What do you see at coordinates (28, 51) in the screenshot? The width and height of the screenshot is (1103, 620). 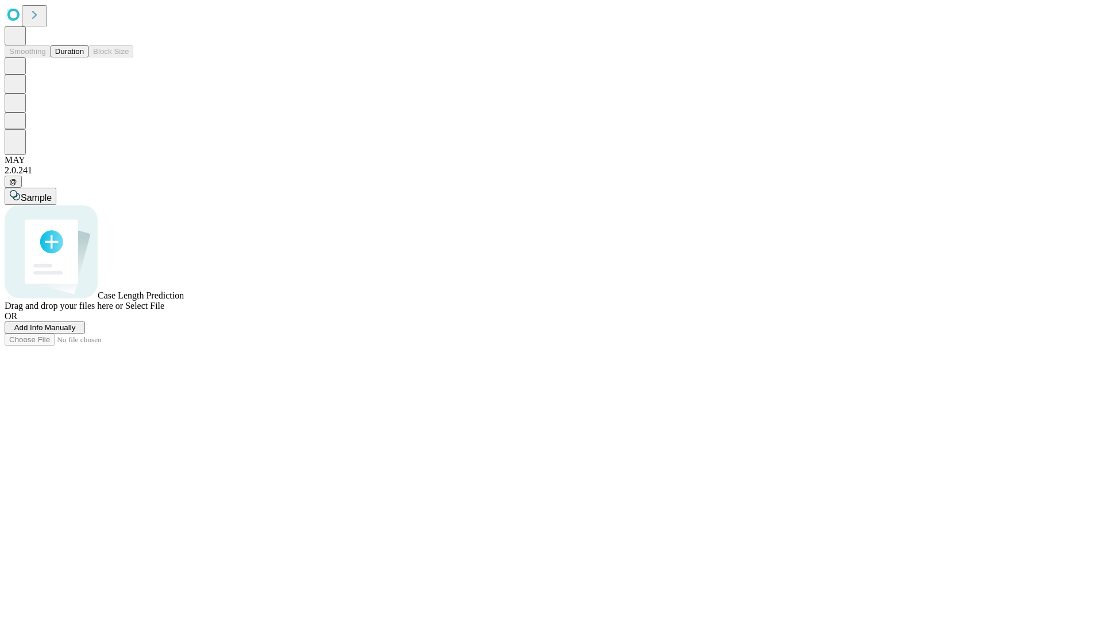 I see `button: Smoothing` at bounding box center [28, 51].